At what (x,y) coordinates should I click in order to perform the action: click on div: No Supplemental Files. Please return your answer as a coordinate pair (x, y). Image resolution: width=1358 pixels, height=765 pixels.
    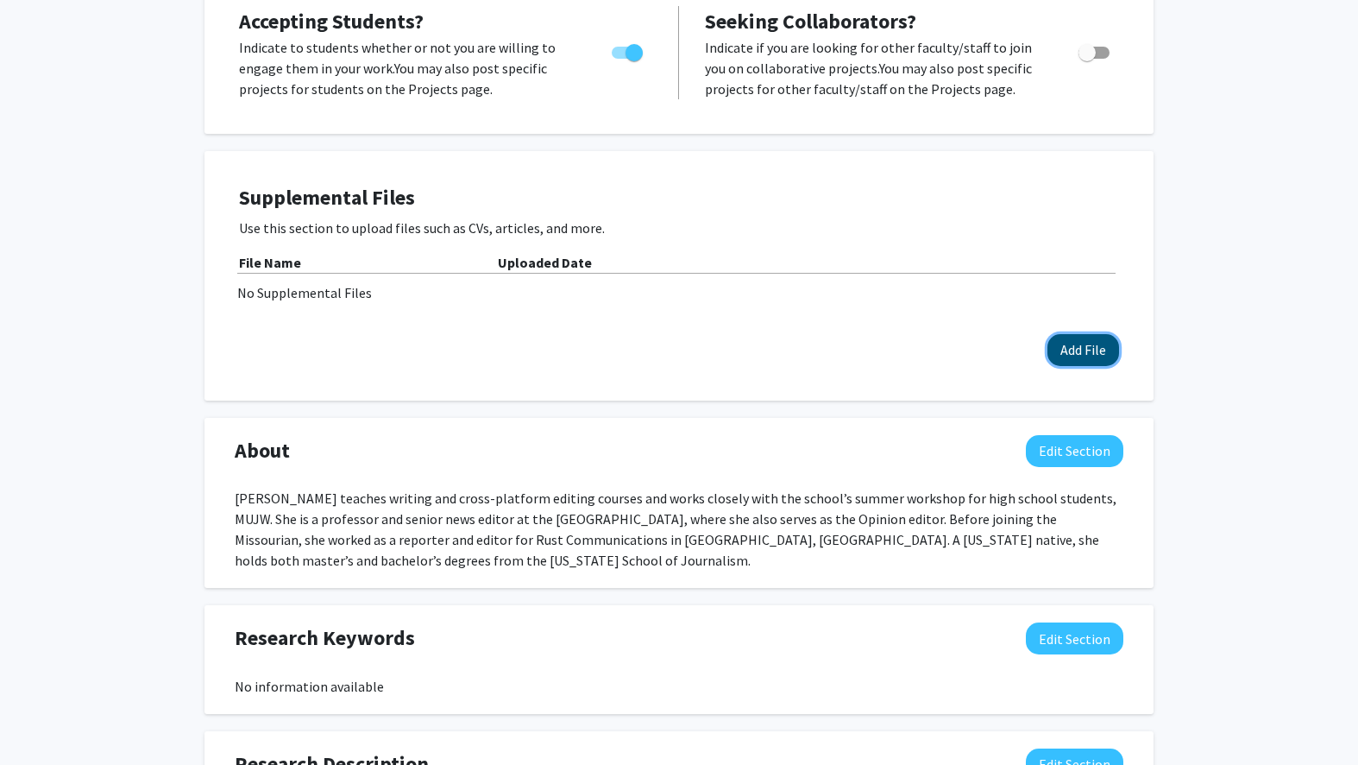
    Looking at the image, I should click on (679, 293).